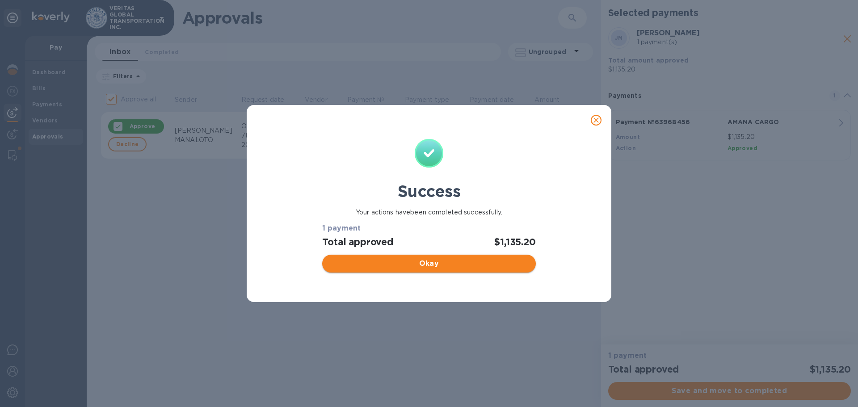 The height and width of the screenshot is (407, 858). Describe the element at coordinates (429, 212) in the screenshot. I see `p: Your actions have been completed successfully.` at that location.